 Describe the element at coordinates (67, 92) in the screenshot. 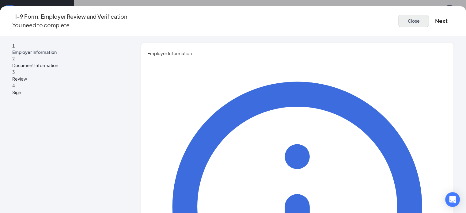

I see `span: Sign` at that location.